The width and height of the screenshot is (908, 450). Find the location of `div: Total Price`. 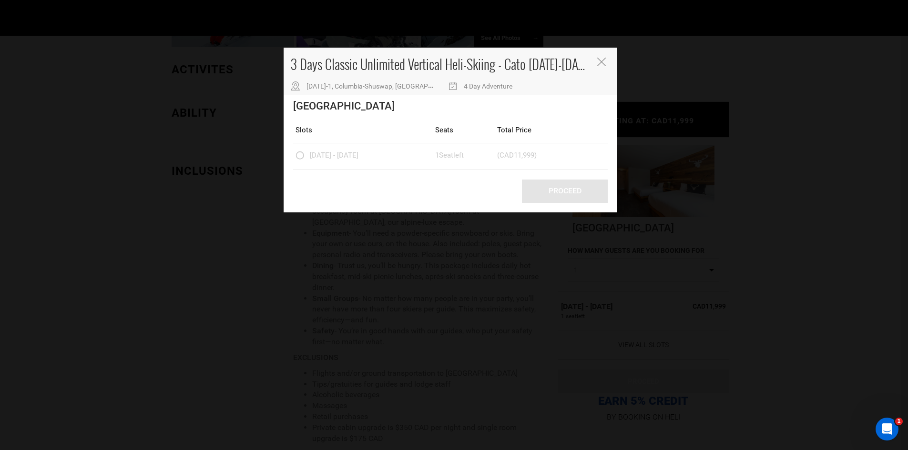

div: Total Price is located at coordinates (536, 130).